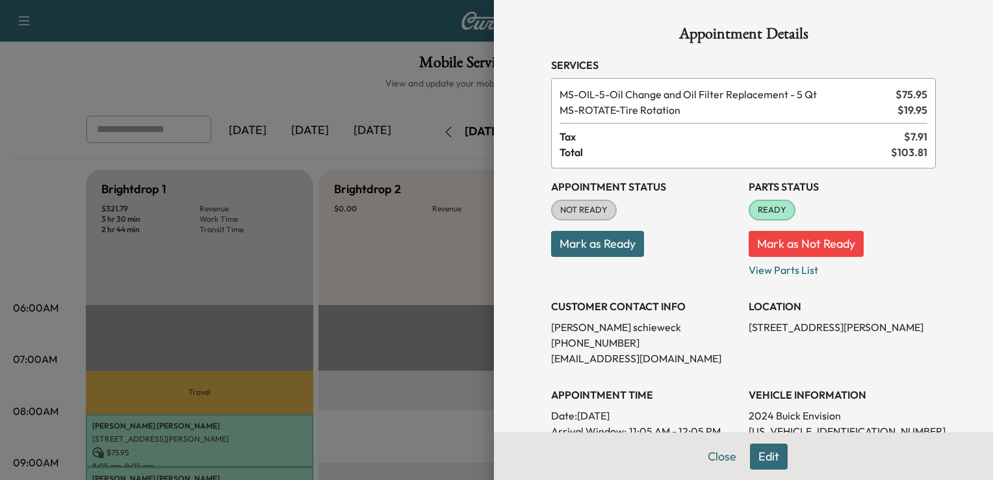 Image resolution: width=993 pixels, height=480 pixels. Describe the element at coordinates (743, 36) in the screenshot. I see `h1: Appointment Details` at that location.